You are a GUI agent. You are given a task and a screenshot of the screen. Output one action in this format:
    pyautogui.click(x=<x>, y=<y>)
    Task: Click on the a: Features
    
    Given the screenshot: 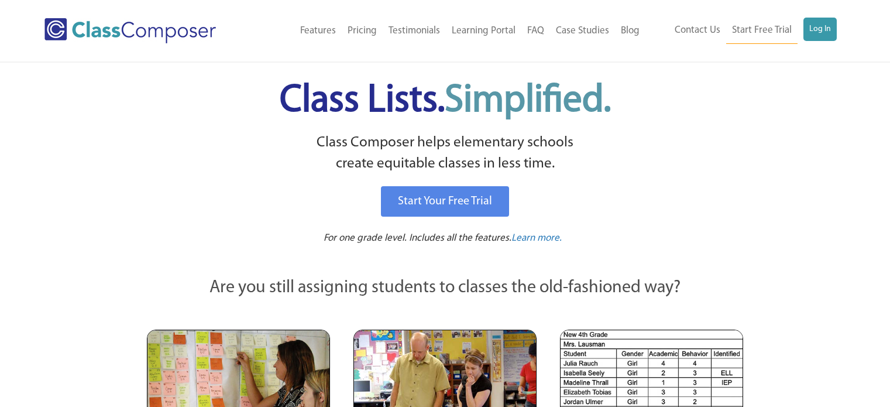 What is the action you would take?
    pyautogui.click(x=318, y=31)
    